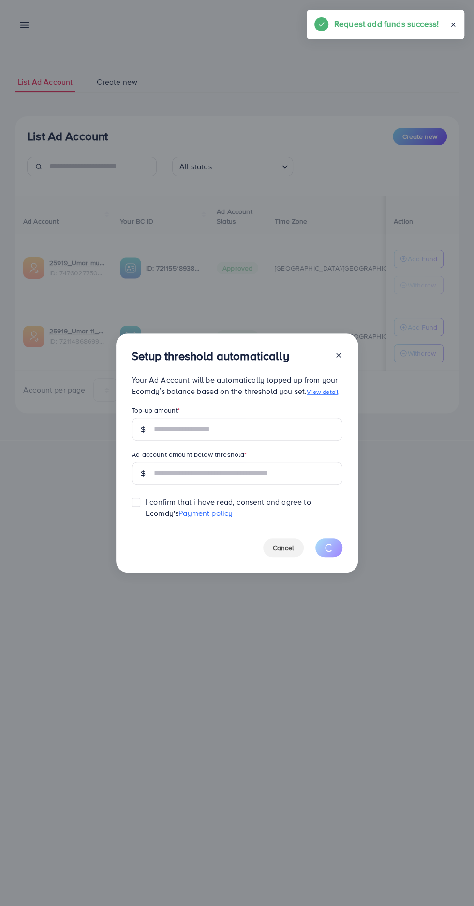 The image size is (474, 906). Describe the element at coordinates (244, 508) in the screenshot. I see `span: I confirm that i have read, consent and agree to Ecomdy's` at that location.